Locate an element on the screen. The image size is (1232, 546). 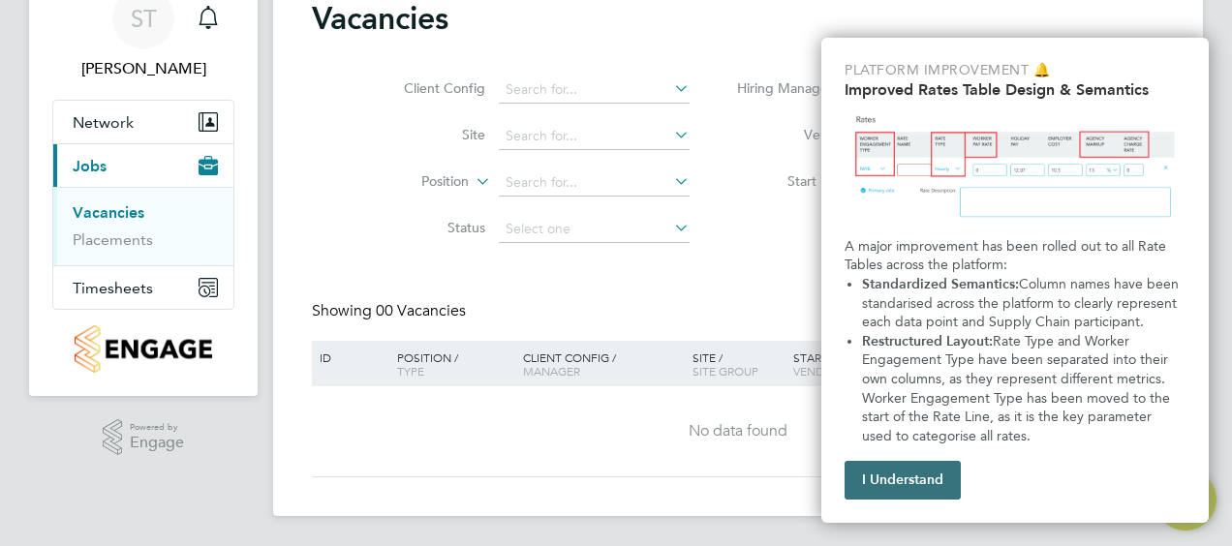
span: Powered by is located at coordinates (157, 427).